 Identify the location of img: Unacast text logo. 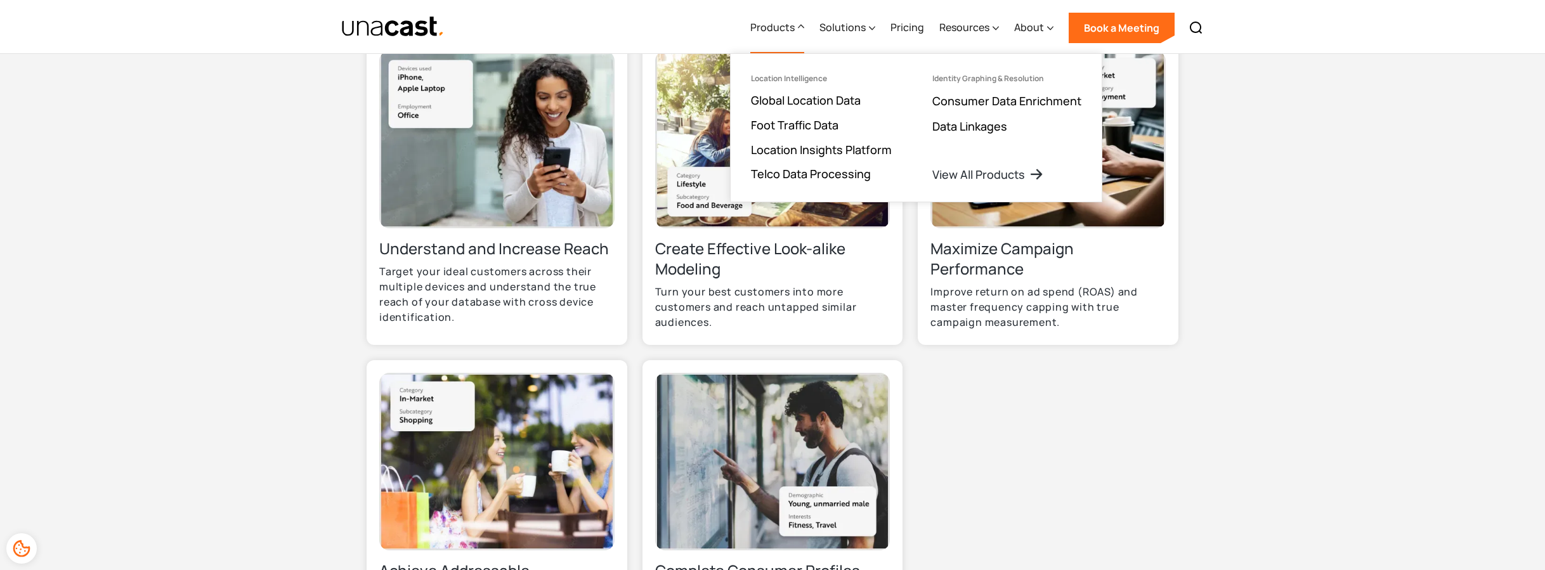
(392, 27).